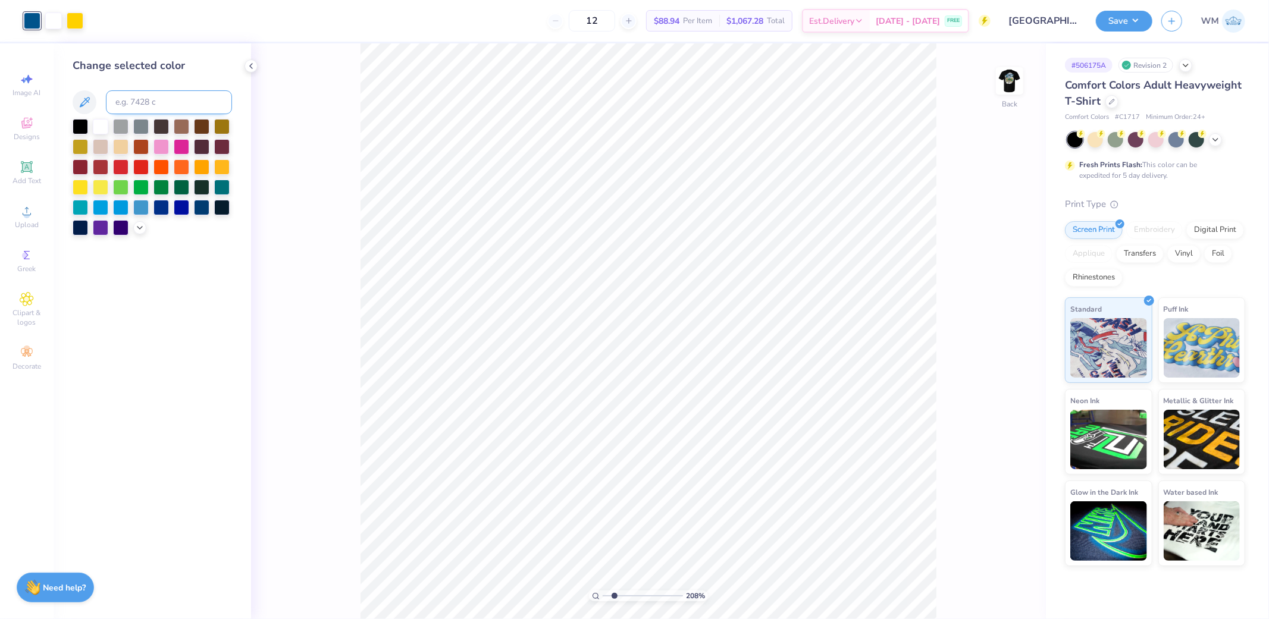  What do you see at coordinates (1176, 117) in the screenshot?
I see `span: Minimum Order: 24 +` at bounding box center [1176, 117].